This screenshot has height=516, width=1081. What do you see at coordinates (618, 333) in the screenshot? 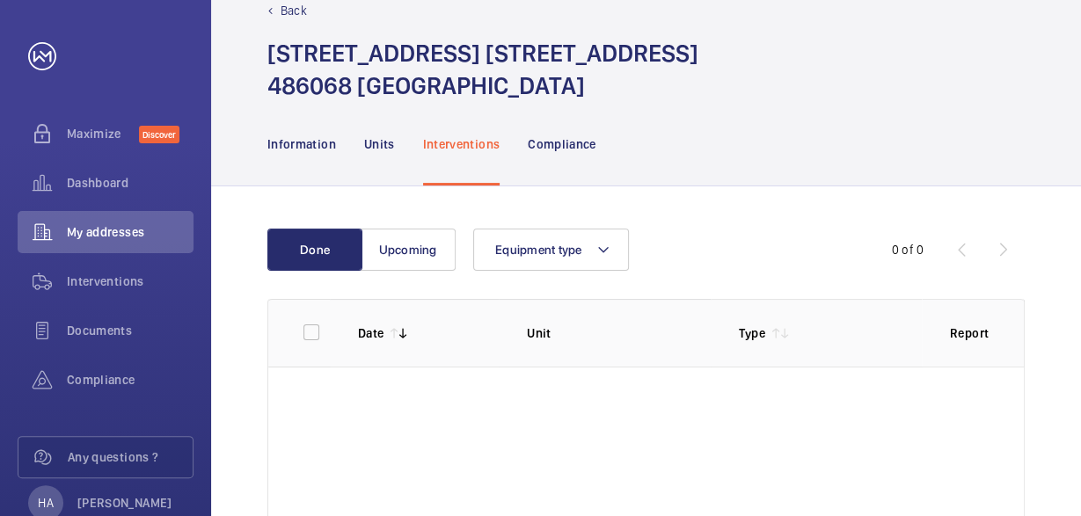
I see `p: Unit` at bounding box center [618, 333].